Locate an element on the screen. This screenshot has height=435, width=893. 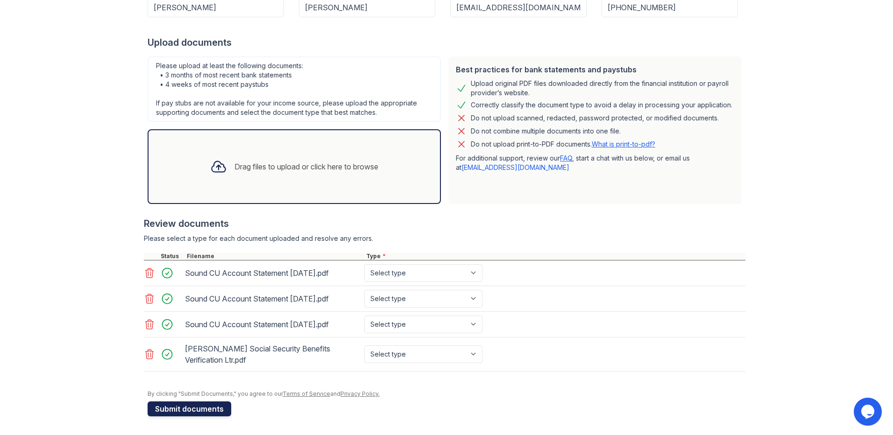
div: Do not upload scanned, redacted, password protected, or modified documents. is located at coordinates (594, 118).